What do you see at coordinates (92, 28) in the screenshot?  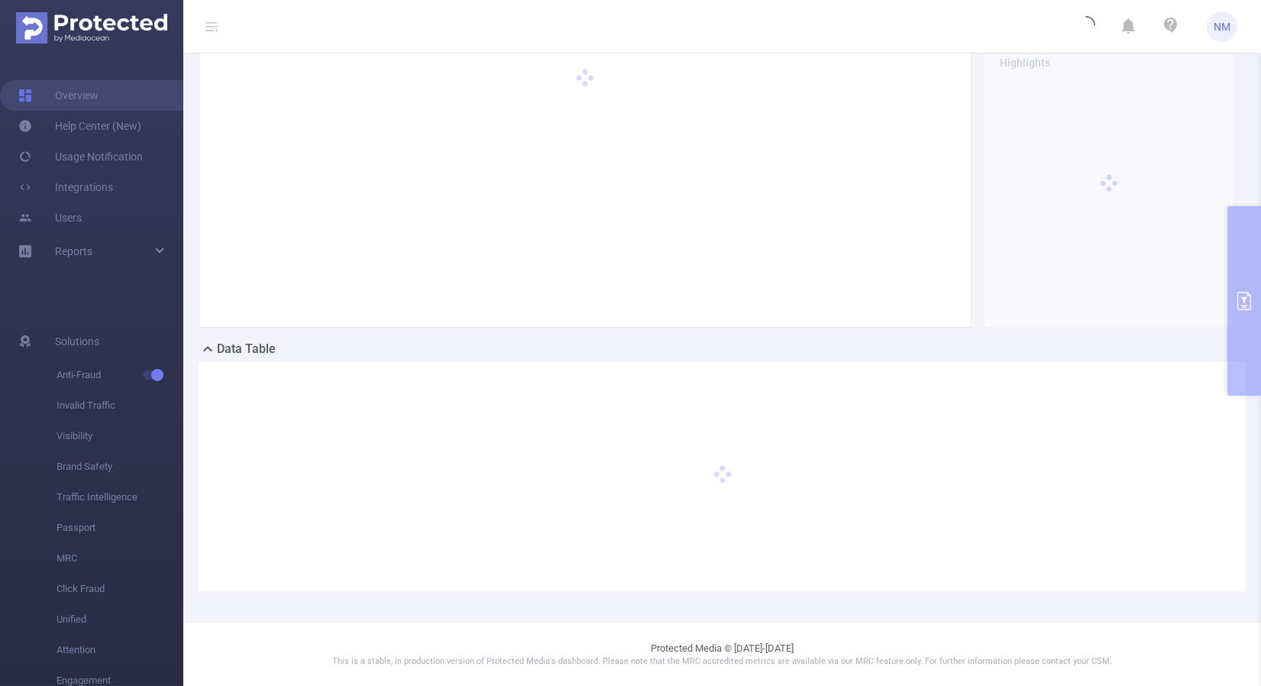 I see `img: Protected Media` at bounding box center [92, 28].